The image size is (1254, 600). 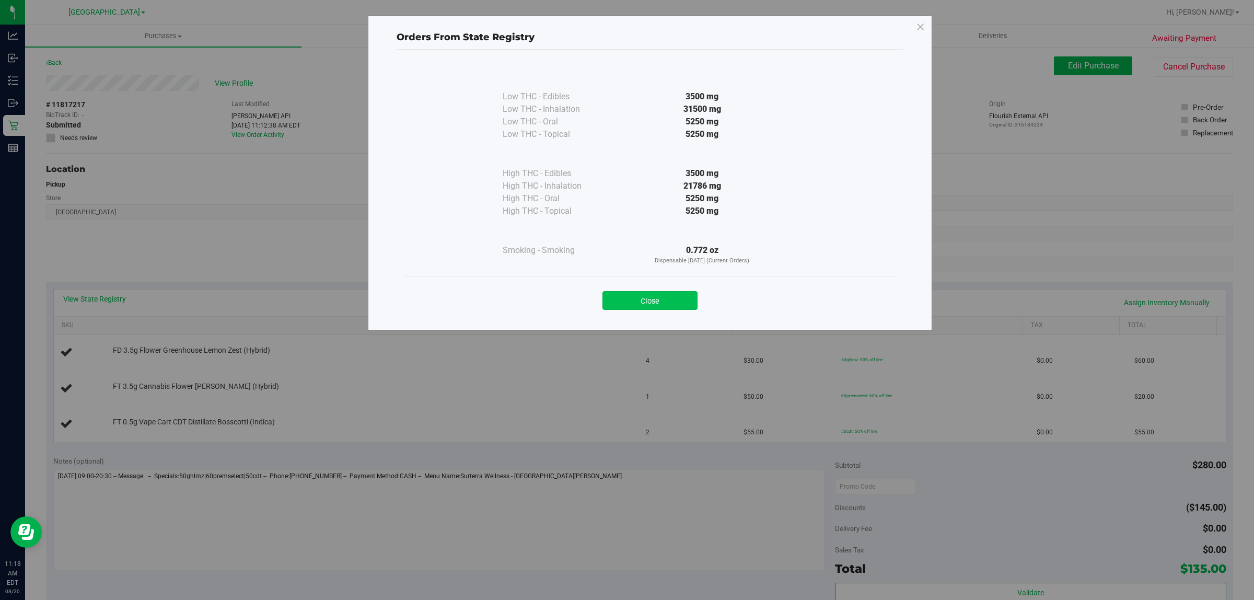 What do you see at coordinates (555, 97) in the screenshot?
I see `div: Low THC - Edibles` at bounding box center [555, 97].